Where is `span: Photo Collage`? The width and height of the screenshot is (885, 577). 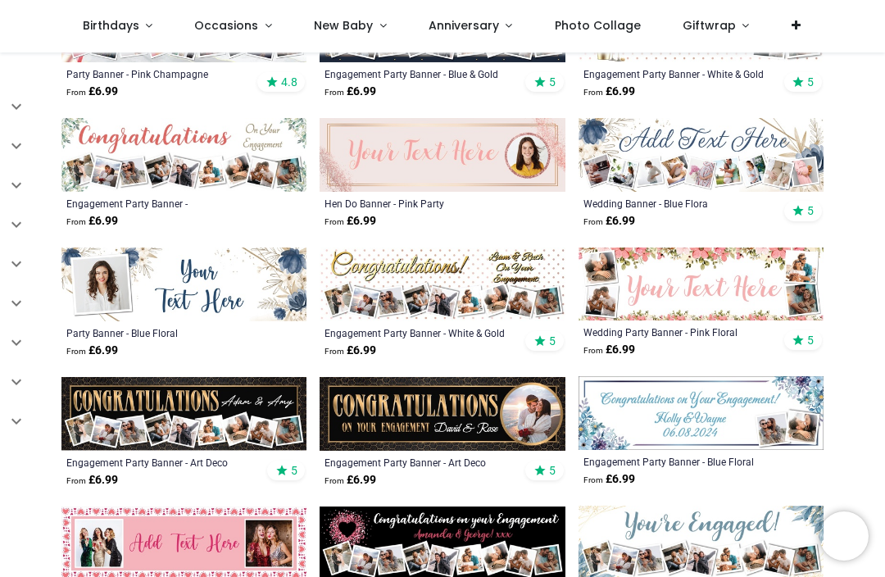
span: Photo Collage is located at coordinates (597, 25).